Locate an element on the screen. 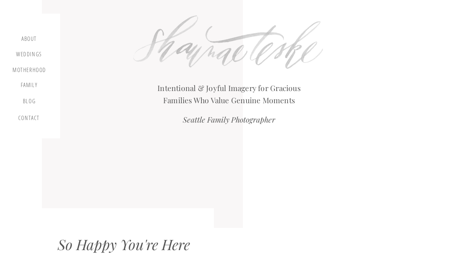 This screenshot has height=258, width=458. div: Weddings is located at coordinates (29, 55).